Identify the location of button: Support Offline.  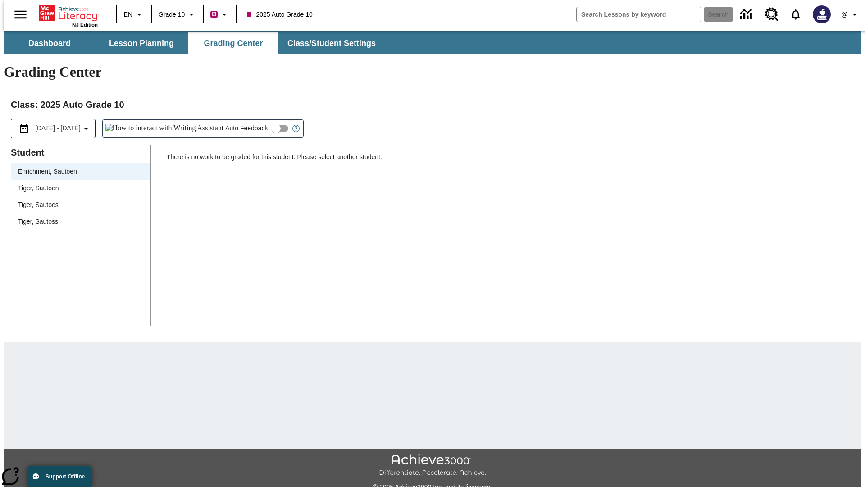
(59, 476).